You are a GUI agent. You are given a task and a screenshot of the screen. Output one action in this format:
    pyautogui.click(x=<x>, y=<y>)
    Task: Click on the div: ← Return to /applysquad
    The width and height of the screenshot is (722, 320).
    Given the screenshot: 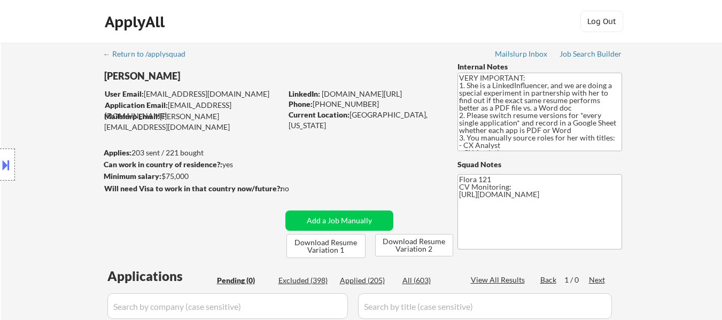 What is the action you would take?
    pyautogui.click(x=149, y=54)
    